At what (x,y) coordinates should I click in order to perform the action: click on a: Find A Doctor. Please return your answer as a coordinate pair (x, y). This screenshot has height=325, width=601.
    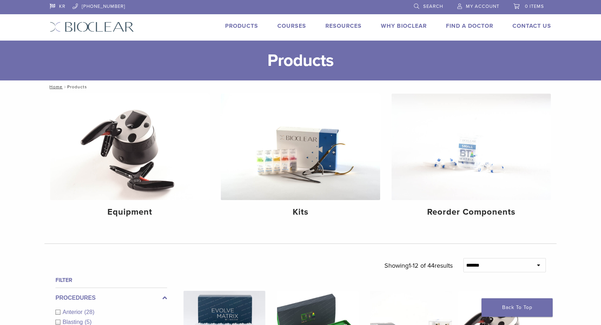
    Looking at the image, I should click on (469, 26).